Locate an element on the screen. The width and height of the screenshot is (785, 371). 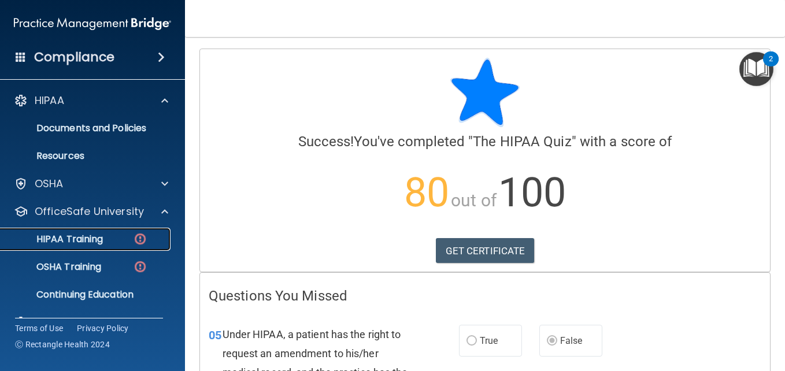
span: 100 is located at coordinates (532, 192).